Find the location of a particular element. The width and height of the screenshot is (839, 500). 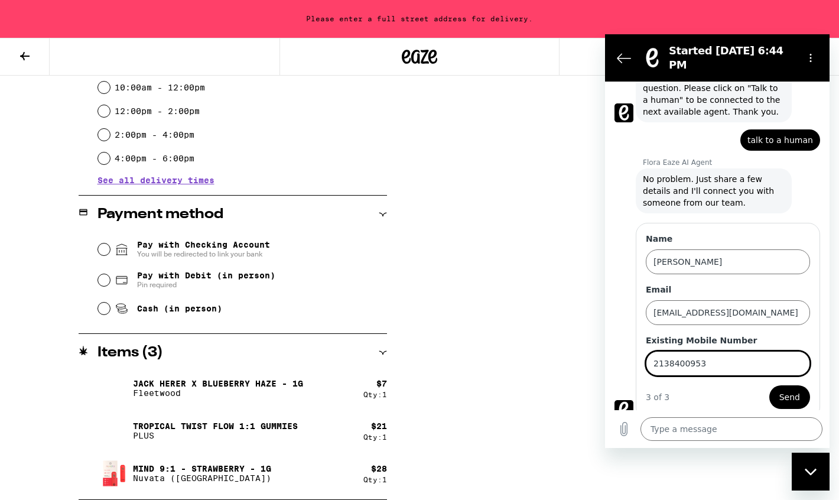

span: Sorry I couldn't answer your question. Please click on "Talk to a human" to be connected to the n... is located at coordinates (109, 60).